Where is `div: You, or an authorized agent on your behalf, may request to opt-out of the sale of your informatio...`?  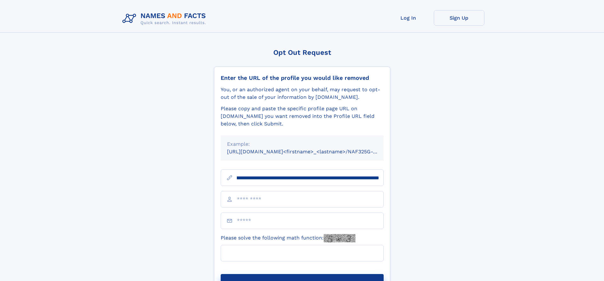
div: You, or an authorized agent on your behalf, may request to opt-out of the sale of your informatio... is located at coordinates (302, 93).